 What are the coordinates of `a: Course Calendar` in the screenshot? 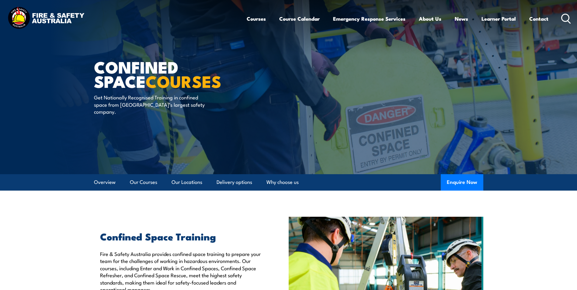 It's located at (299, 19).